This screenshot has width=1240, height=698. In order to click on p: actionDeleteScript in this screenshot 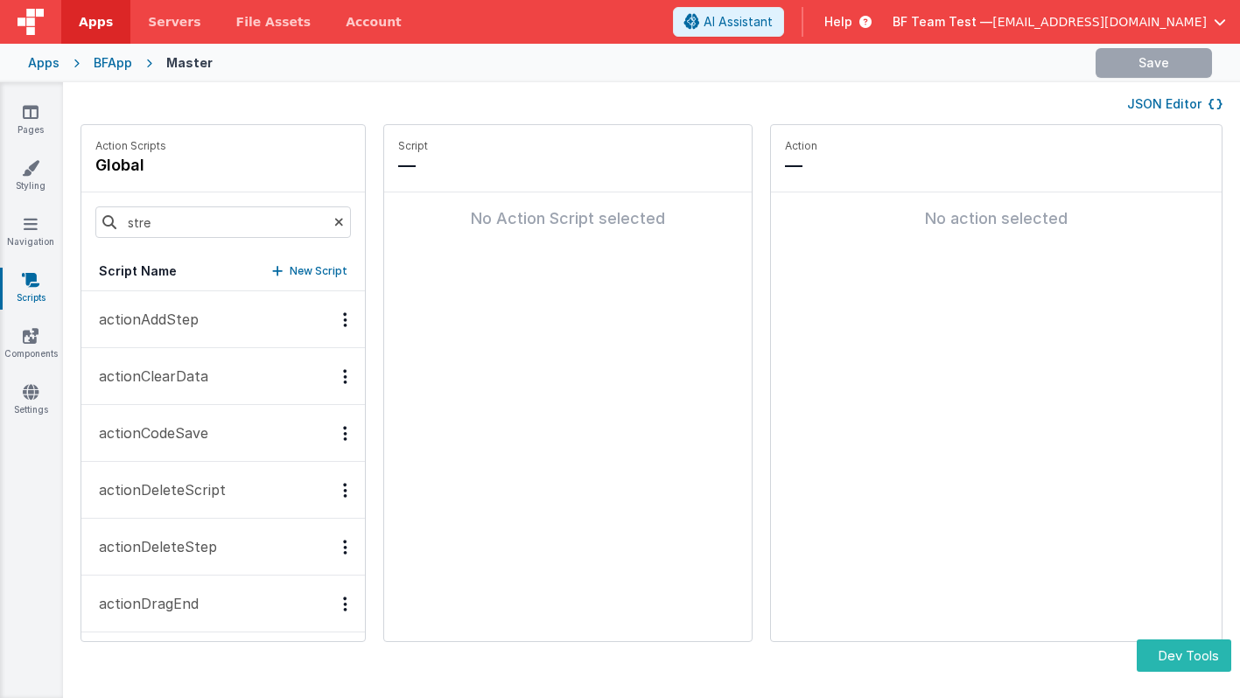, I will do `click(157, 490)`.